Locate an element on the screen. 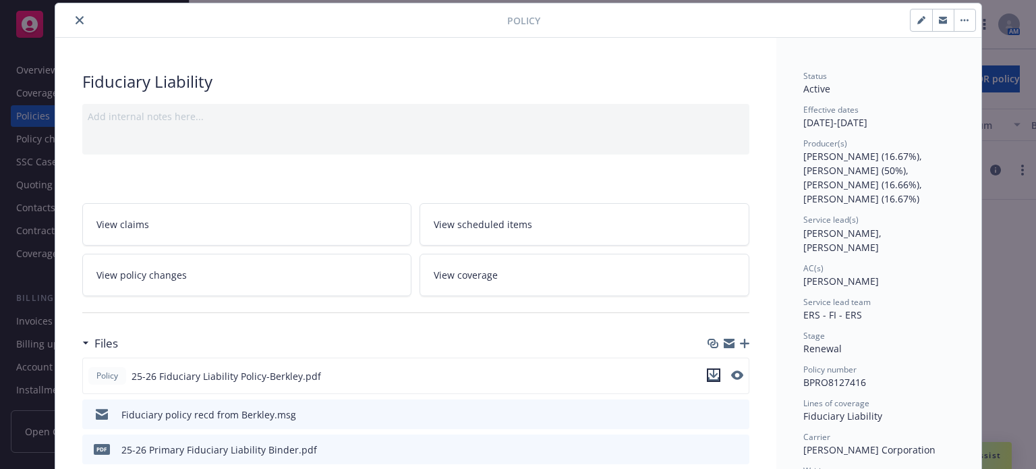 Image resolution: width=1036 pixels, height=469 pixels. h3: Files is located at coordinates (106, 343).